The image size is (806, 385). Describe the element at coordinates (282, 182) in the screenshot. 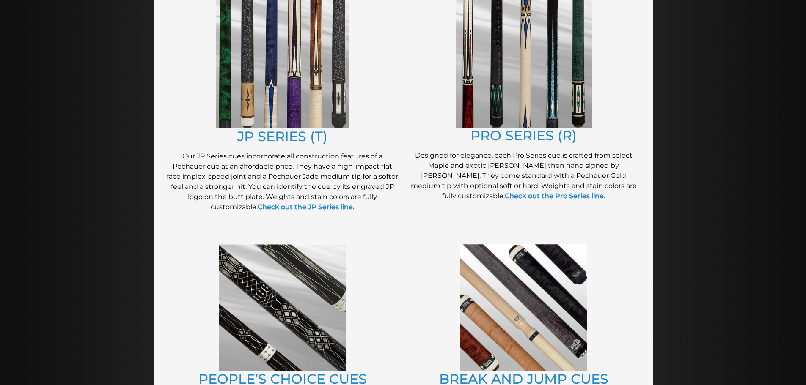

I see `p: Our JP Series cues incorporate all construction features of a Pechauer cue at an affordable price...` at that location.